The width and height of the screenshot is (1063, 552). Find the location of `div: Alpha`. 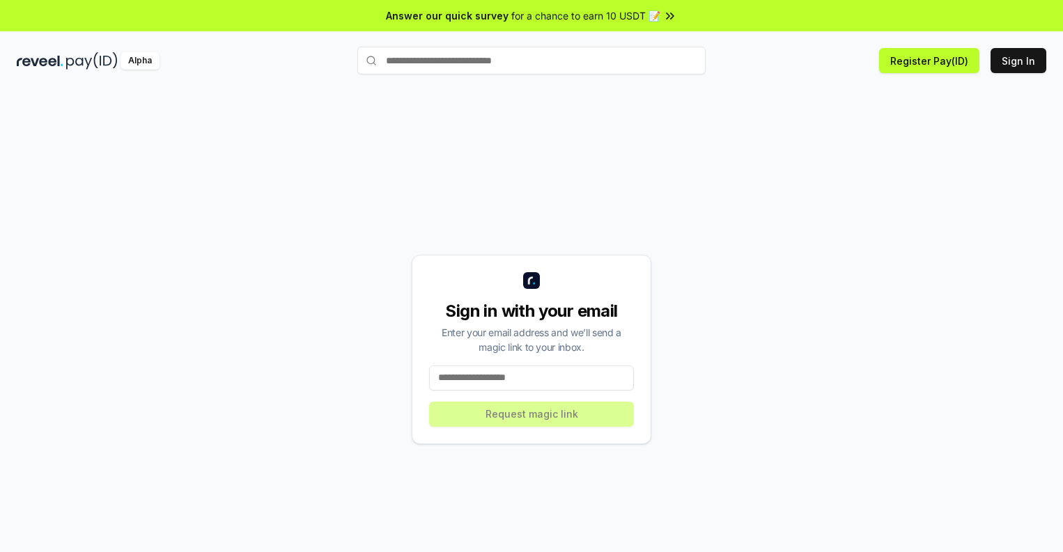

div: Alpha is located at coordinates (140, 61).